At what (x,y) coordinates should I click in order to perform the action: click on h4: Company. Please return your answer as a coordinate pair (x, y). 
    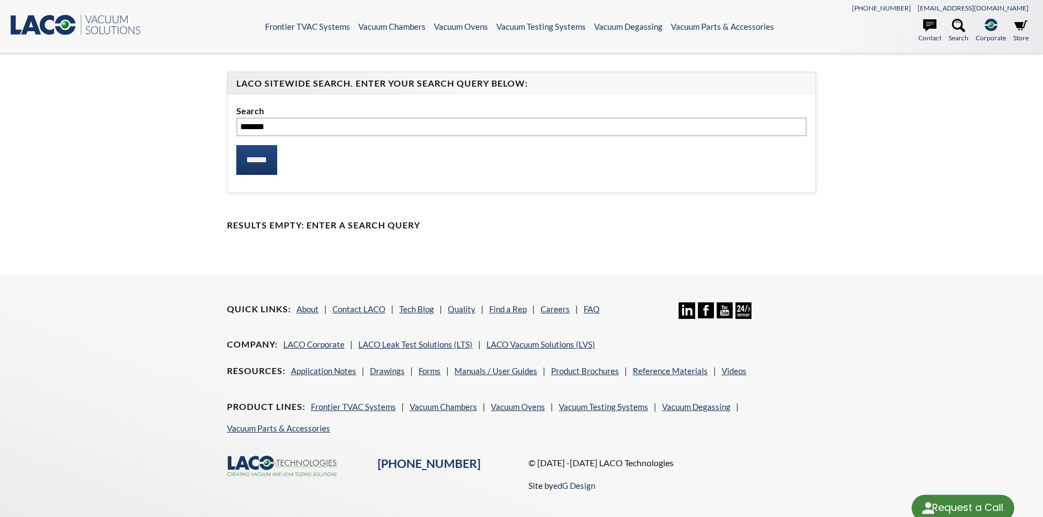
    Looking at the image, I should click on (252, 345).